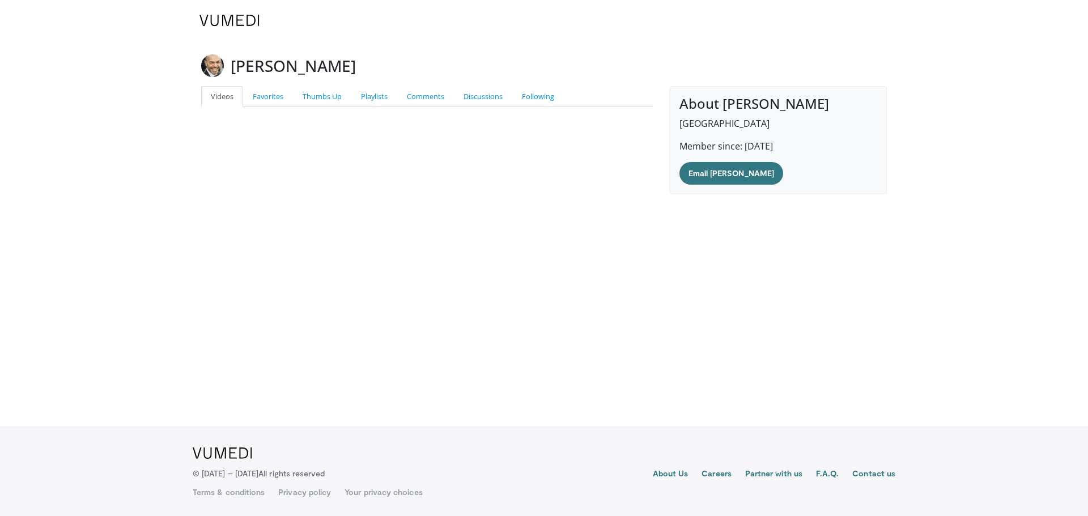 The width and height of the screenshot is (1088, 516). I want to click on a: Privacy policy, so click(304, 492).